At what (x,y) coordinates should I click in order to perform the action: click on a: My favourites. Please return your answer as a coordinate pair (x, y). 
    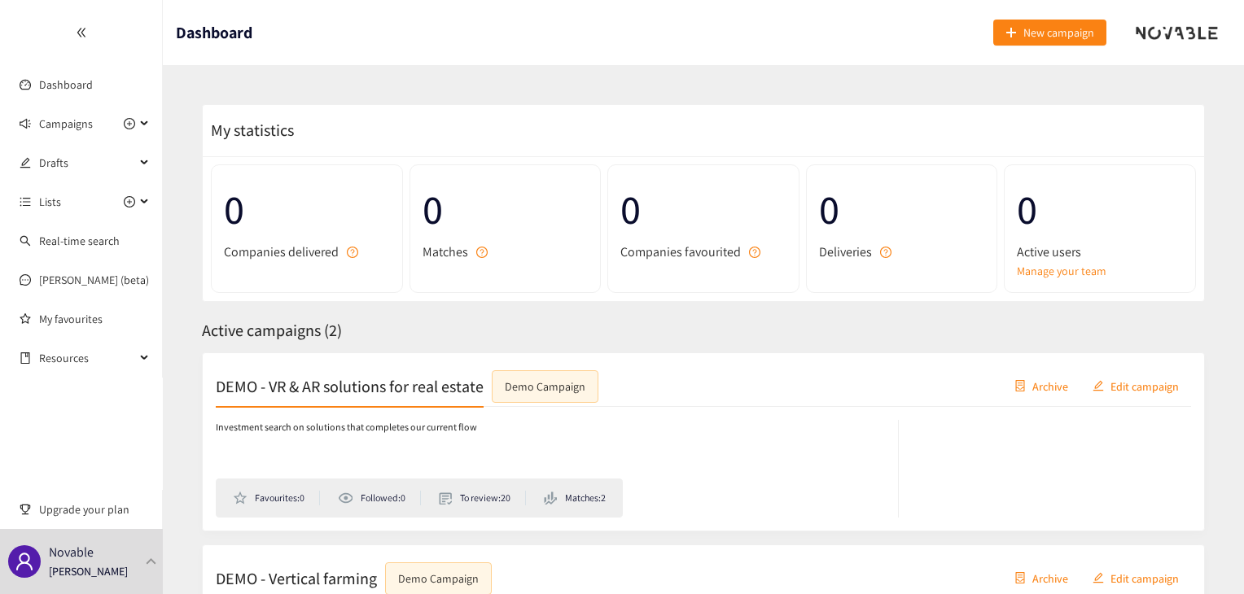
    Looking at the image, I should click on (94, 319).